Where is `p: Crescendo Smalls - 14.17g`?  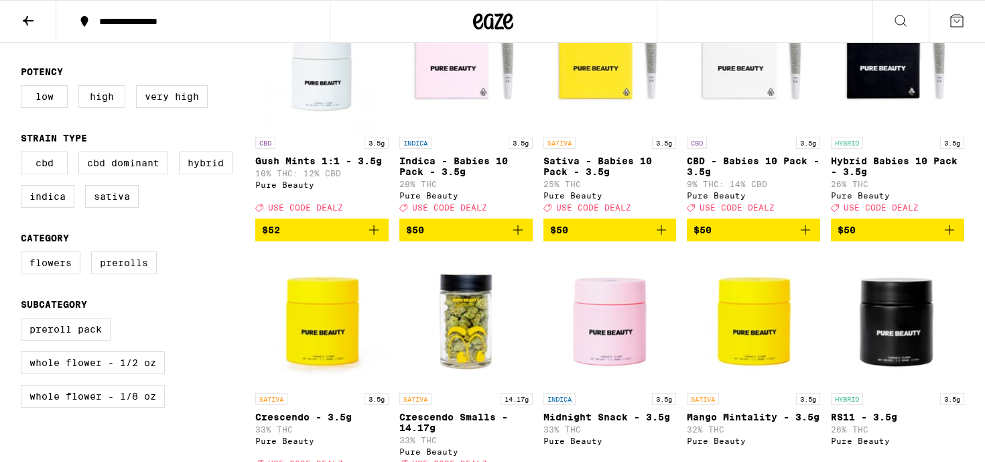 p: Crescendo Smalls - 14.17g is located at coordinates (466, 422).